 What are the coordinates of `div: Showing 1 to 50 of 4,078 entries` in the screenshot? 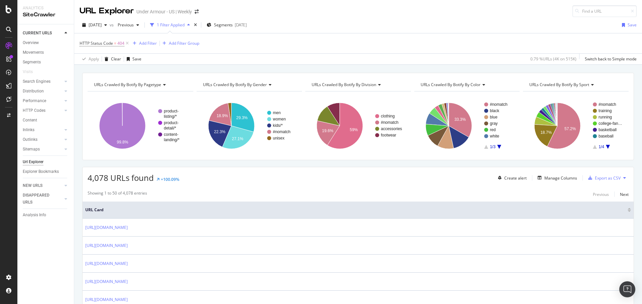 It's located at (117, 195).